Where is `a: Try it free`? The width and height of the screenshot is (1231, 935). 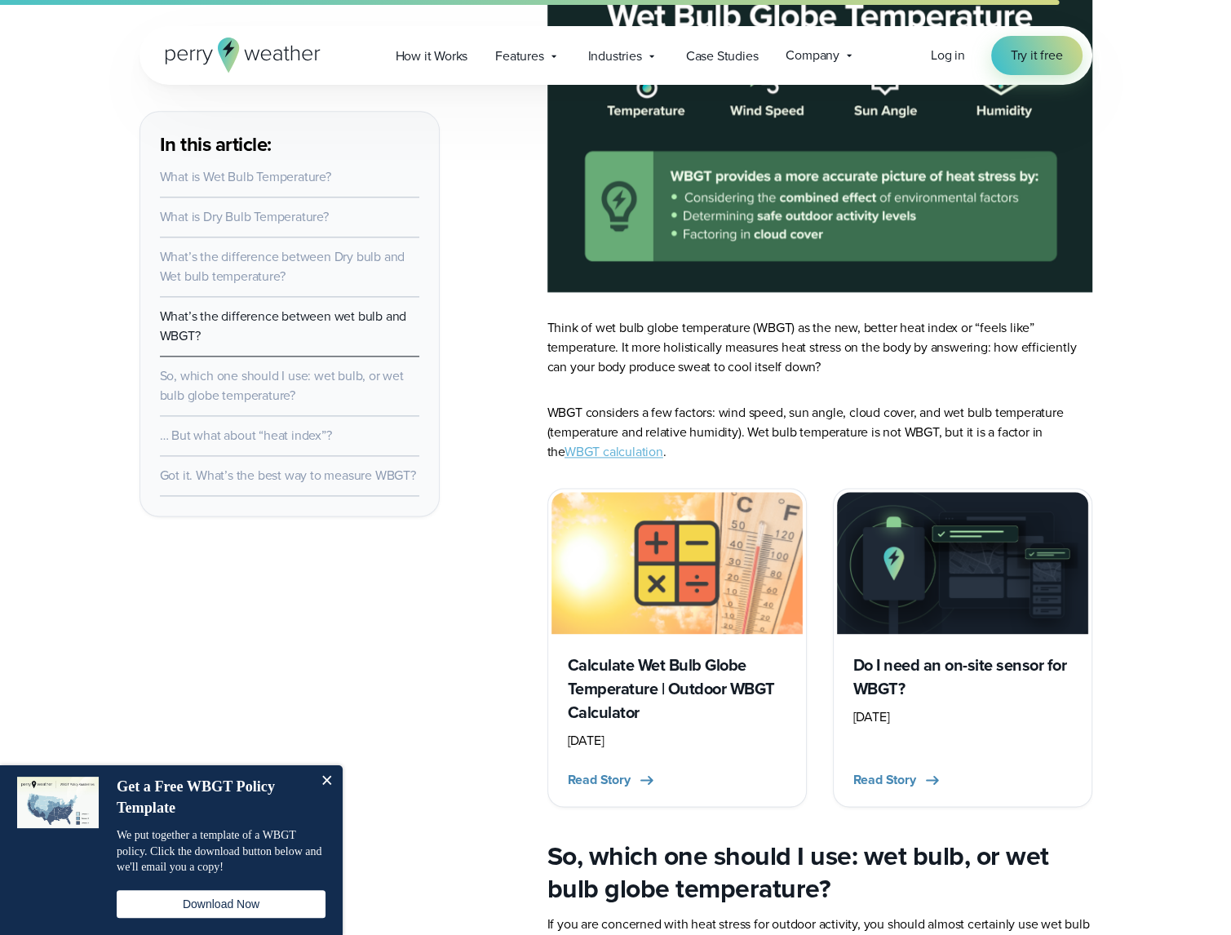 a: Try it free is located at coordinates (1037, 55).